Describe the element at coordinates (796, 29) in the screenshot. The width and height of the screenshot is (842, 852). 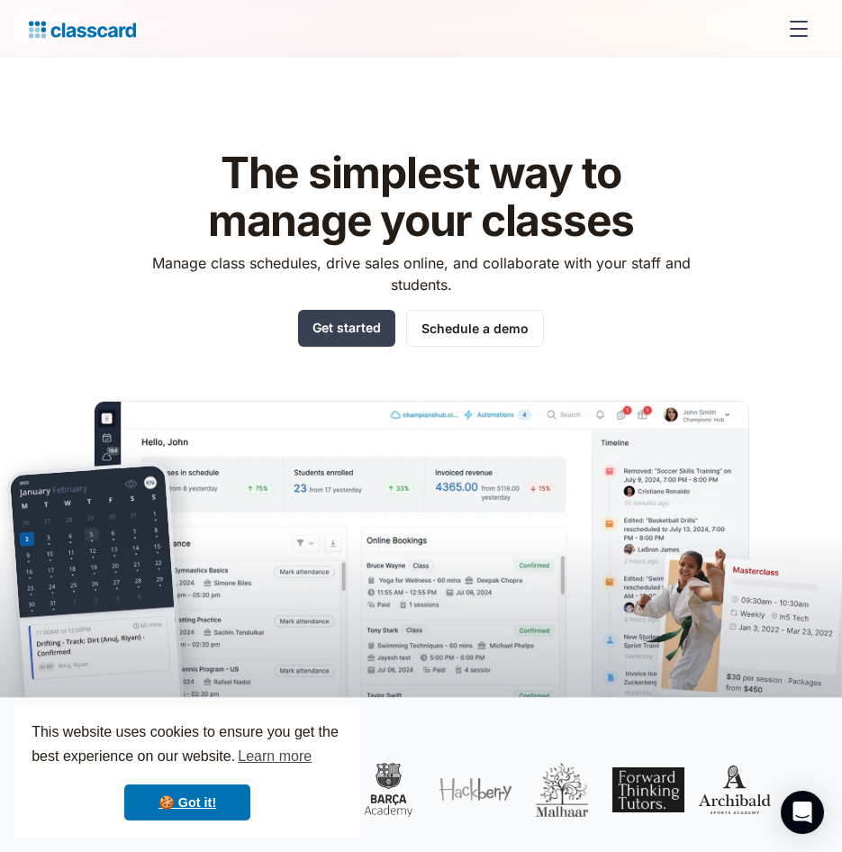
I see `div: menu` at that location.